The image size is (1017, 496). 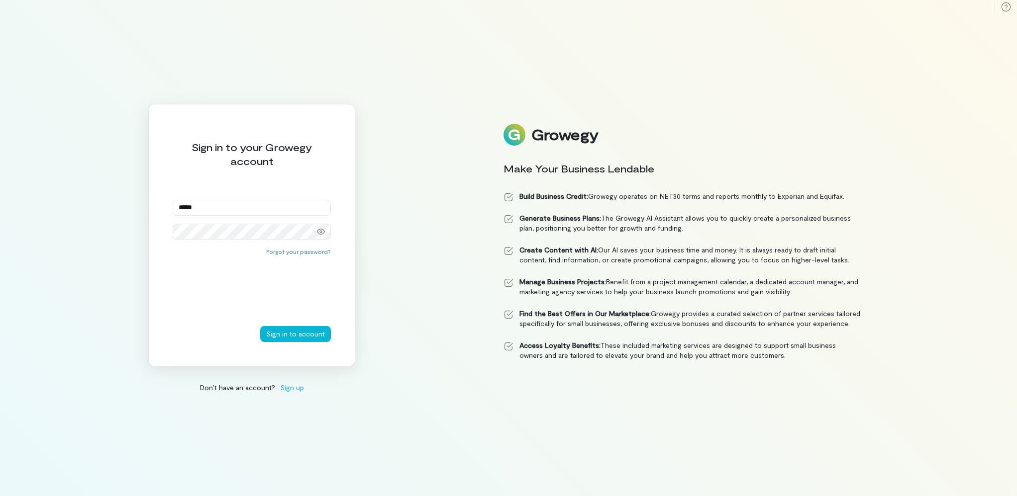 What do you see at coordinates (682, 351) in the screenshot?
I see `li: These included marketing services are designed to support small business owners and are tailored ...` at bounding box center [682, 351].